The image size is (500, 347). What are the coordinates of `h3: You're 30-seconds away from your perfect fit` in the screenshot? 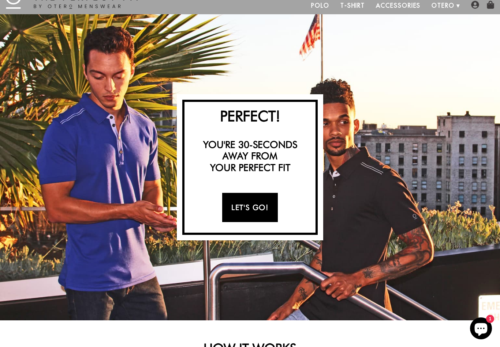 It's located at (250, 156).